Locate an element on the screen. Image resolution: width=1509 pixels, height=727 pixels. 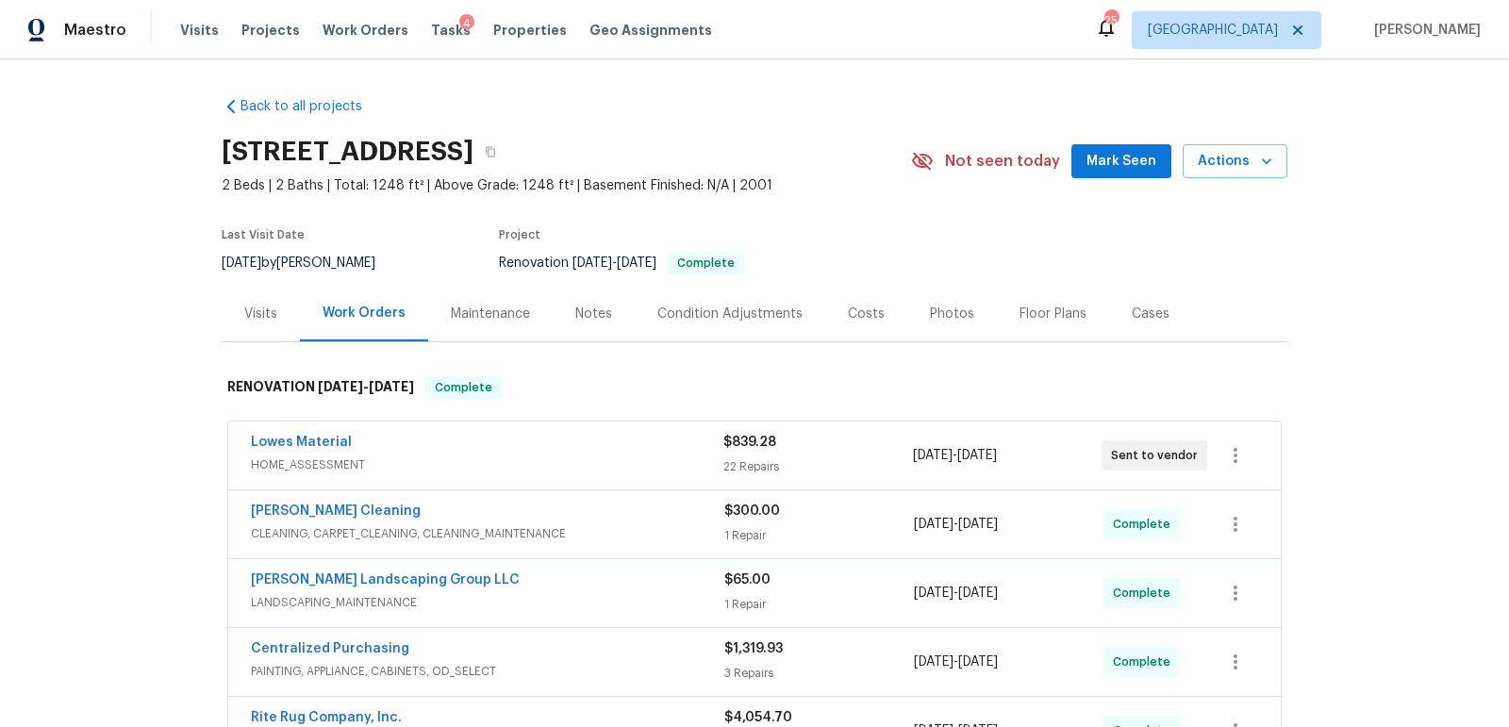
span: Project is located at coordinates (520, 235).